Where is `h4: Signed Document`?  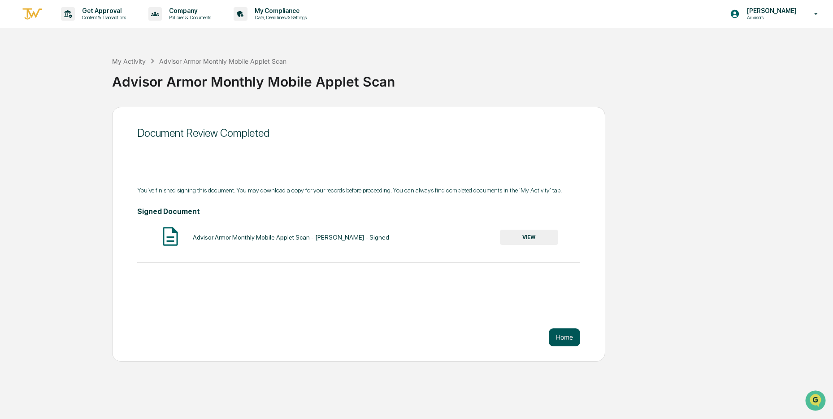
h4: Signed Document is located at coordinates (358, 211).